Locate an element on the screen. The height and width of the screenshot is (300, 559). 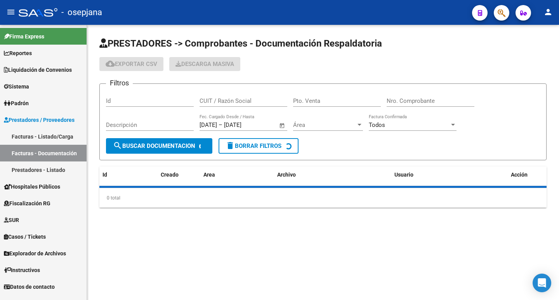
button: Borrar Filtros is located at coordinates (259, 146).